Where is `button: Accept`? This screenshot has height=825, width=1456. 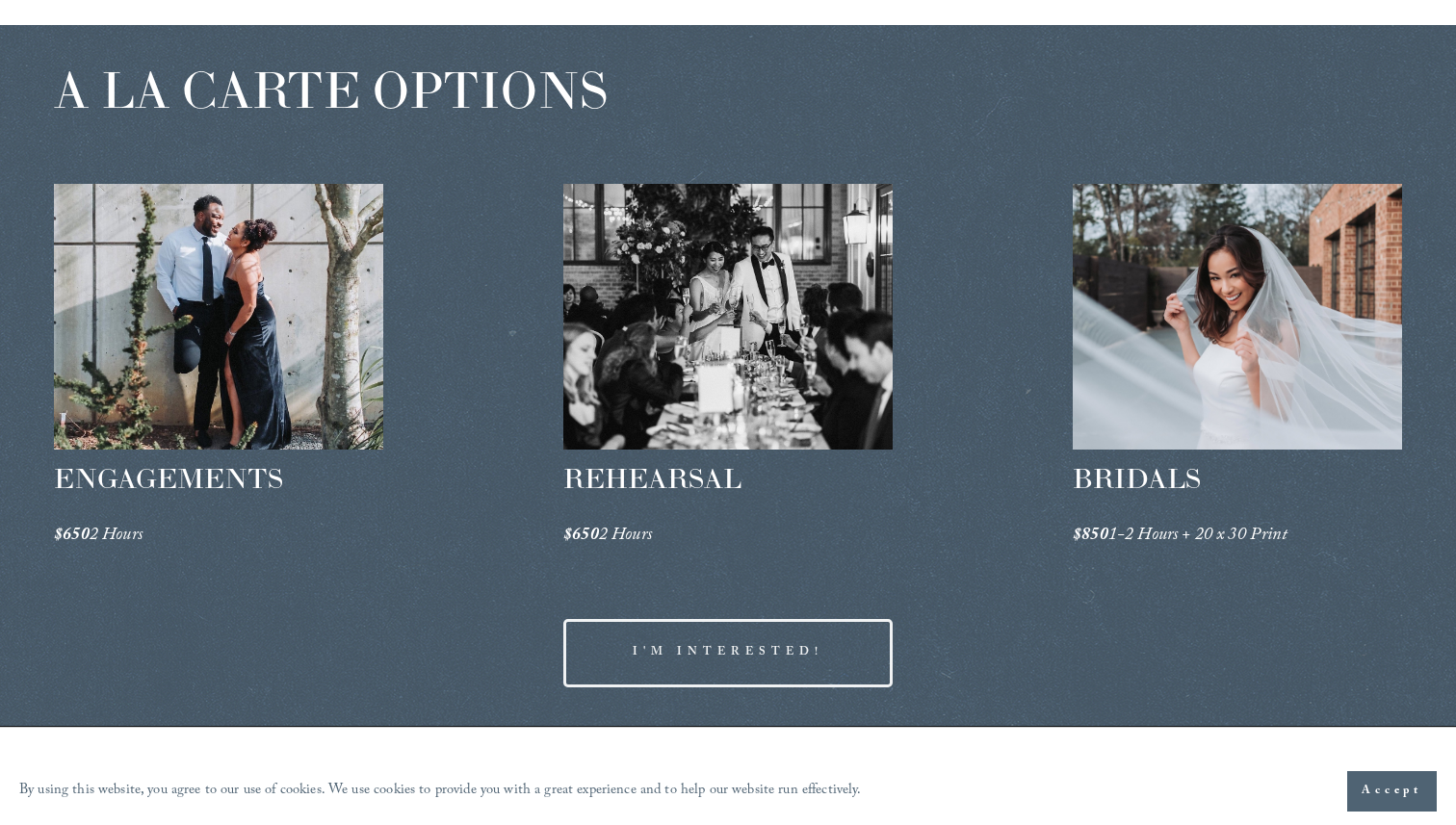 button: Accept is located at coordinates (1391, 791).